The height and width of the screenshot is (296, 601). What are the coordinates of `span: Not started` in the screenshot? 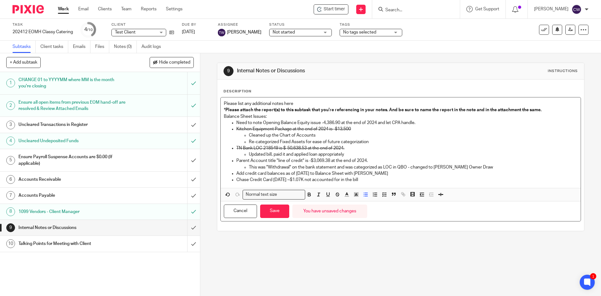 It's located at (284, 32).